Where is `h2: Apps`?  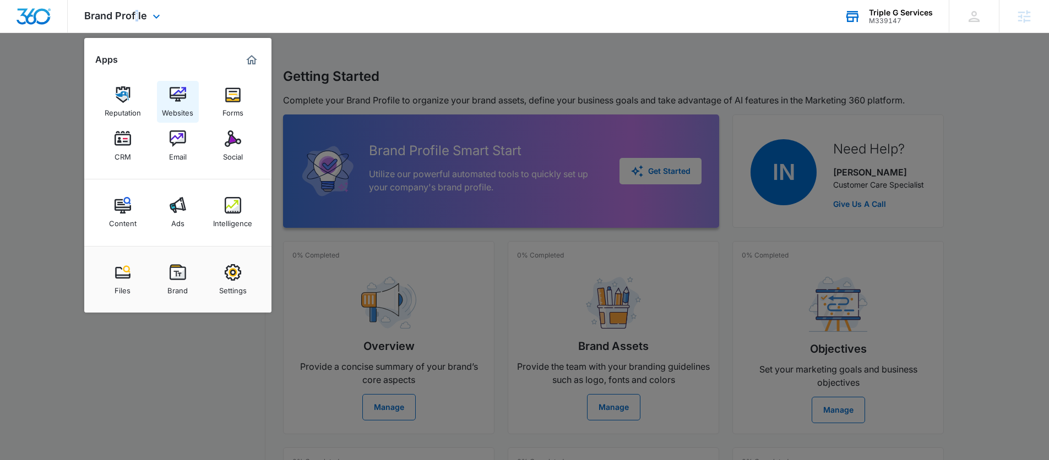 h2: Apps is located at coordinates (106, 59).